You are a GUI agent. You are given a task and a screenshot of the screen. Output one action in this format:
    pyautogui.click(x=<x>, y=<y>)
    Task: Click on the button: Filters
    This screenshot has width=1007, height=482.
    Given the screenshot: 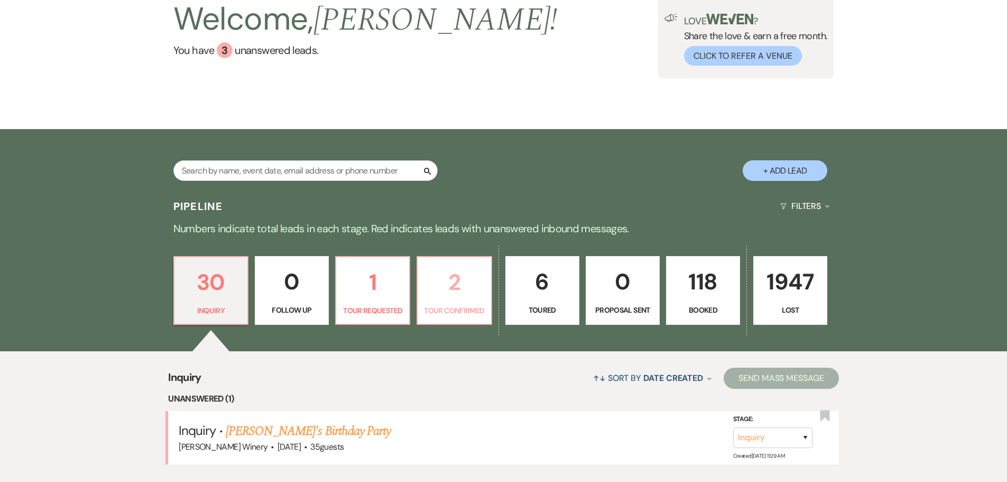 What is the action you would take?
    pyautogui.click(x=805, y=206)
    